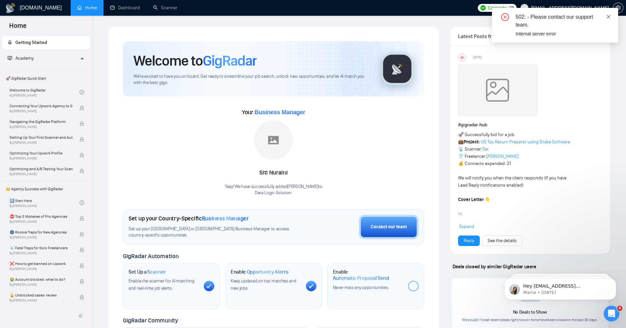 This screenshot has height=328, width=626. What do you see at coordinates (502, 241) in the screenshot?
I see `a: See the details` at bounding box center [502, 241].